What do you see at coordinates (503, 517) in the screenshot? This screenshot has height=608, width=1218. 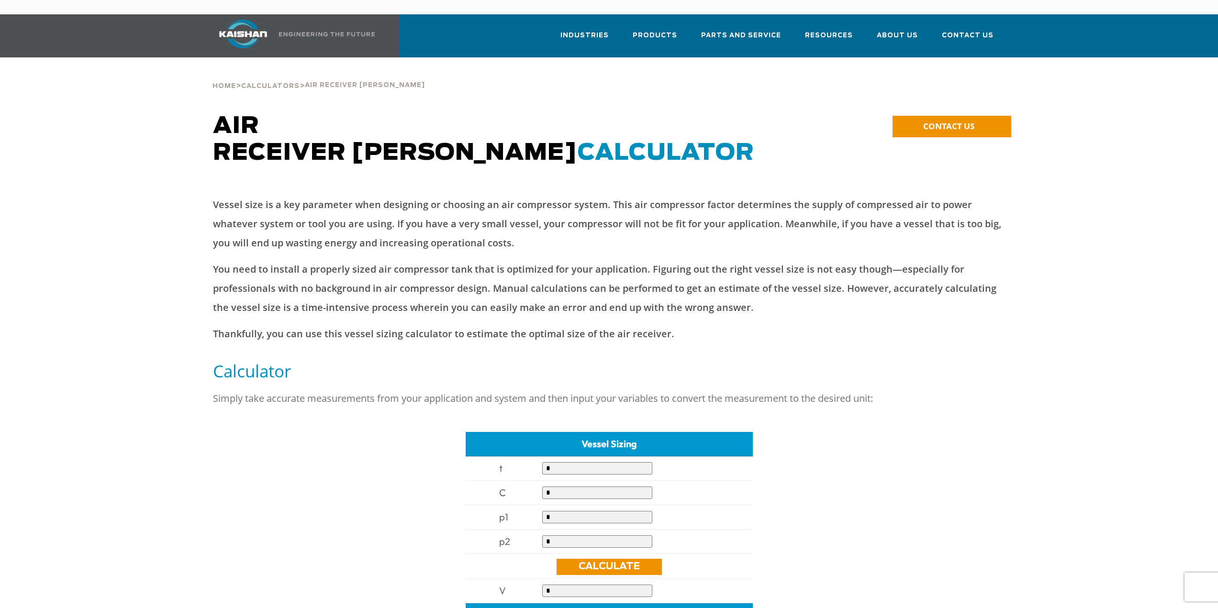 I see `span: p1` at bounding box center [503, 517].